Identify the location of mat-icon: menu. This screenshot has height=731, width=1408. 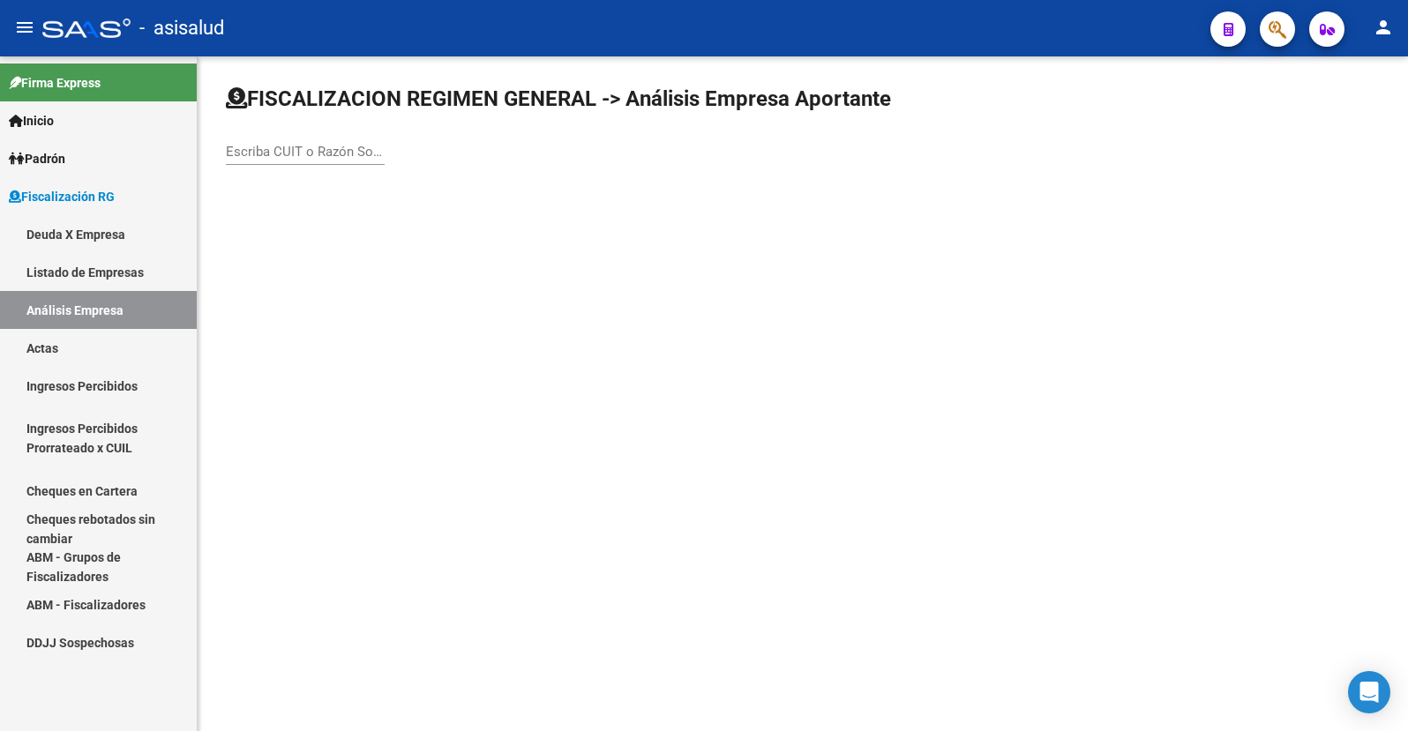
(25, 27).